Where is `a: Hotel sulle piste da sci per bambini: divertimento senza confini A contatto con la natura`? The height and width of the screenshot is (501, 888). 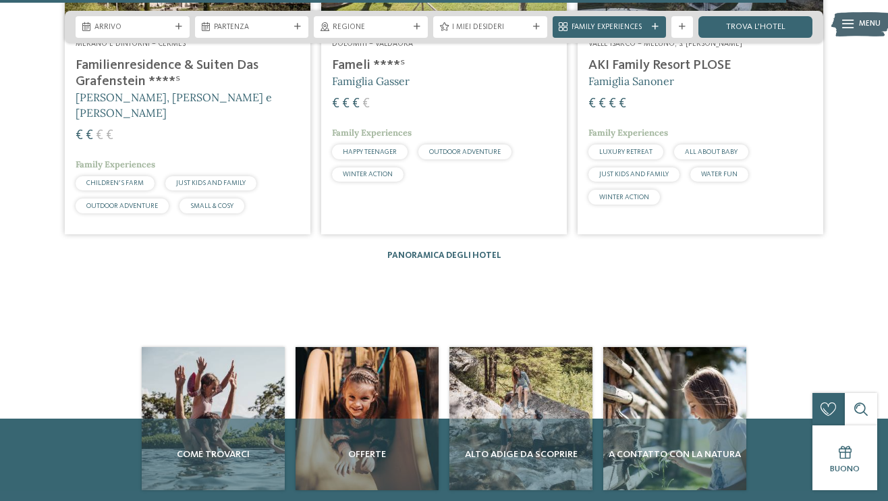
a: Hotel sulle piste da sci per bambini: divertimento senza confini A contatto con la natura is located at coordinates (675, 419).